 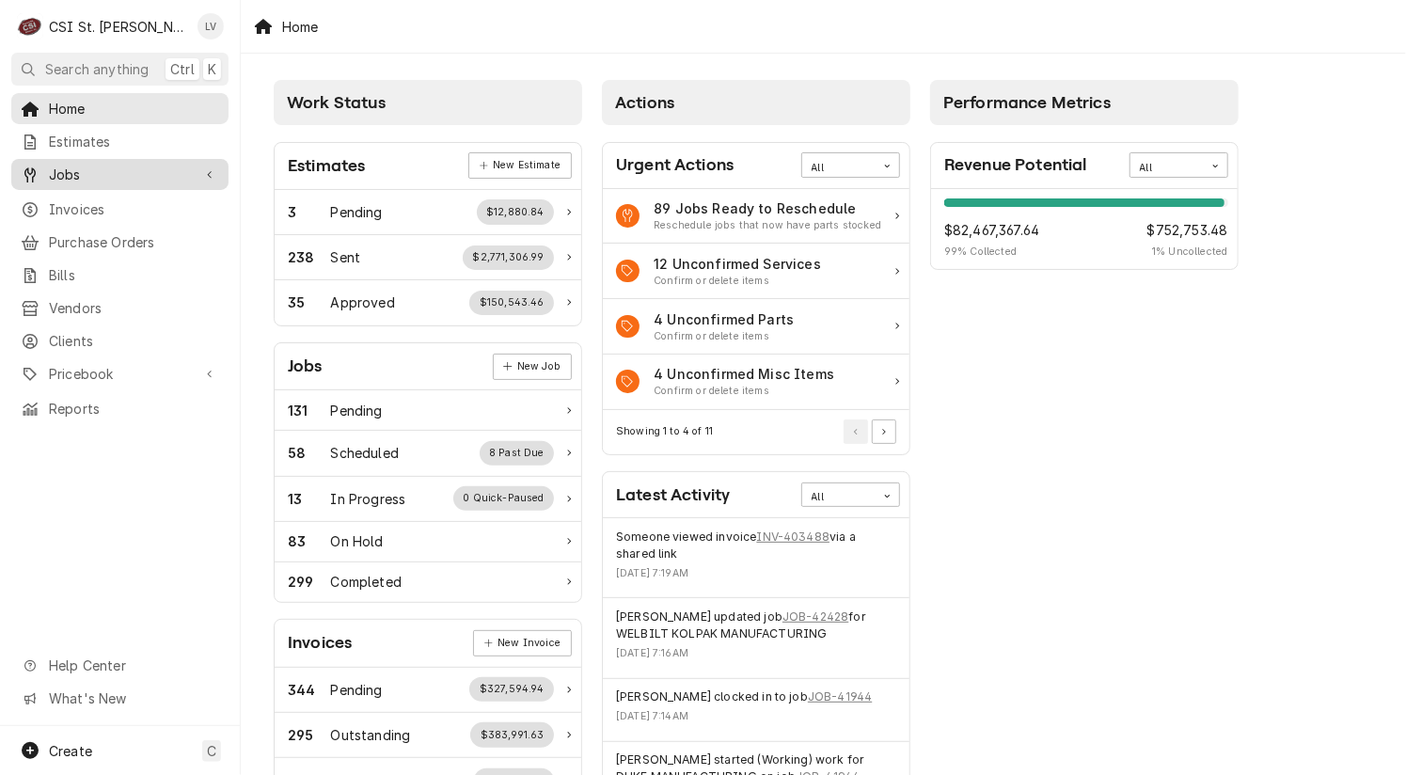 What do you see at coordinates (532, 367) in the screenshot?
I see `a: New Job` at bounding box center [532, 367].